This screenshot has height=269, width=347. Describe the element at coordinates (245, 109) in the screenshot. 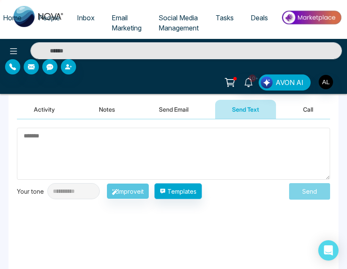

I see `button: Send Text` at that location.